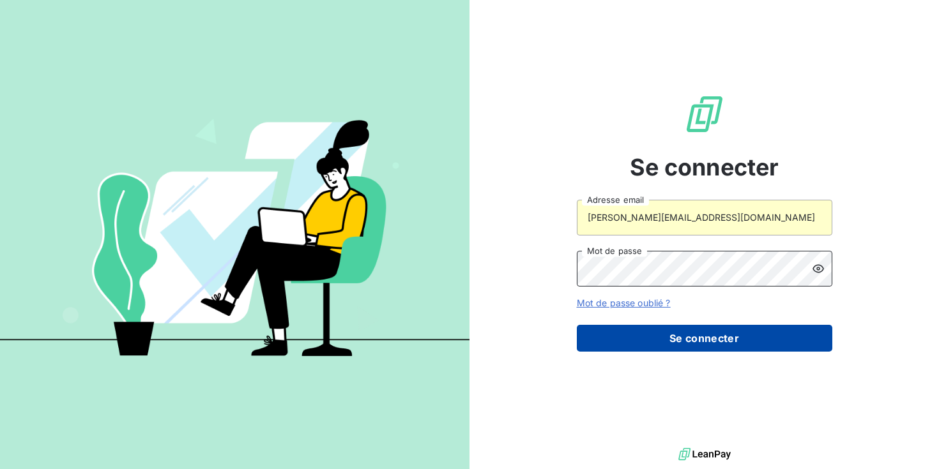  What do you see at coordinates (704, 338) in the screenshot?
I see `button: Se connecter` at bounding box center [704, 338].